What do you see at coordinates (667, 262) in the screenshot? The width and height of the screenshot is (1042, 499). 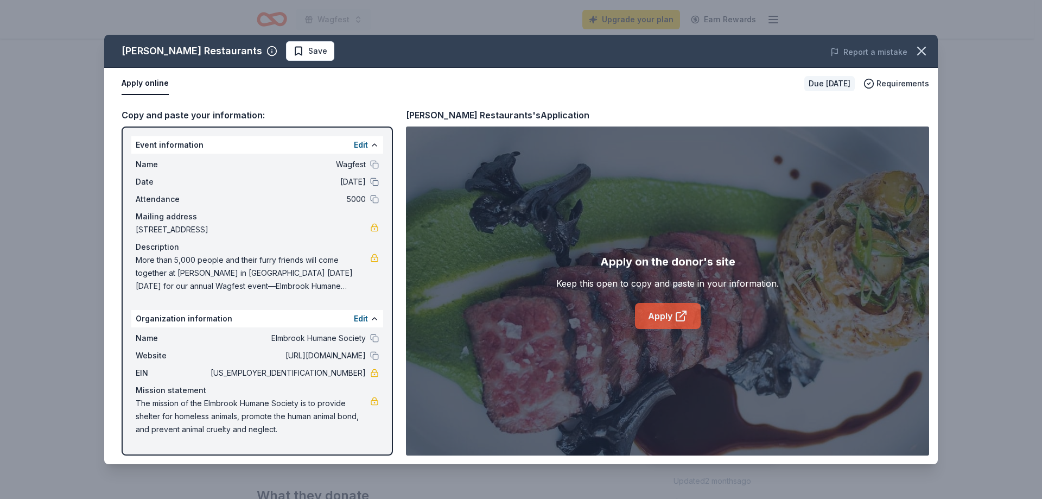 I see `div: Apply on the donor's site` at bounding box center [667, 262].